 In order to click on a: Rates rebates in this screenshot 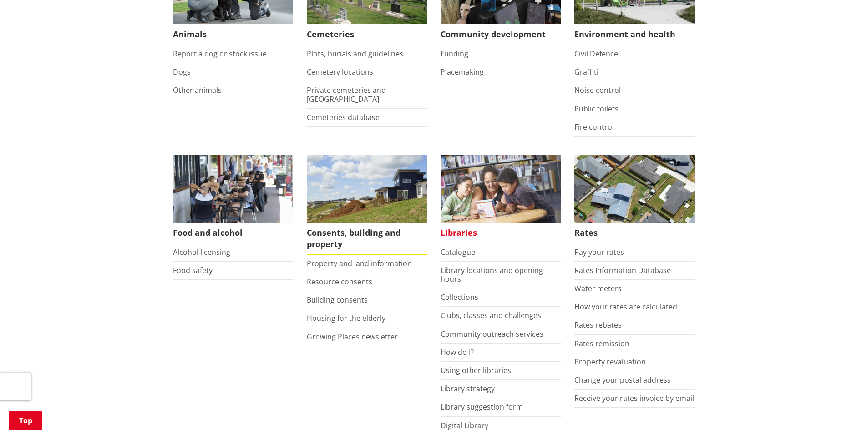, I will do `click(598, 325)`.